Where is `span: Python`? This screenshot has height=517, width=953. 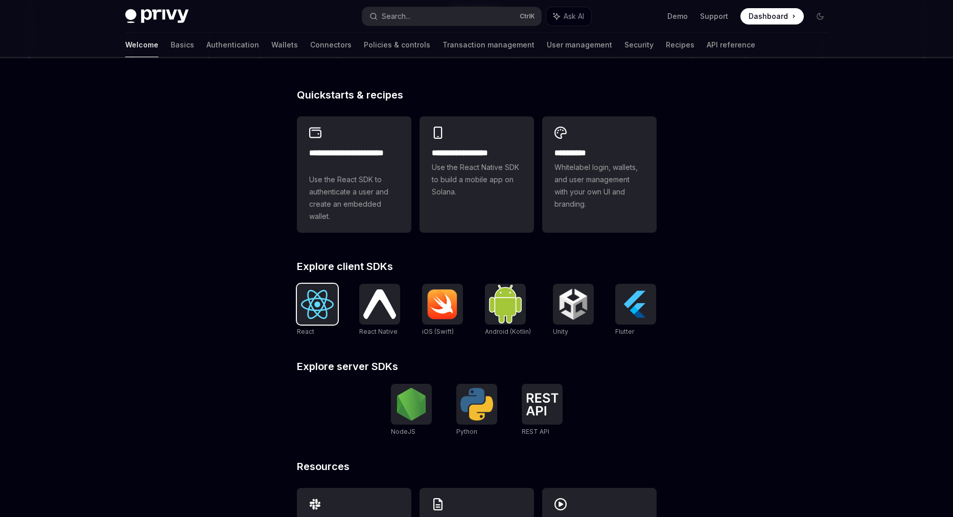 span: Python is located at coordinates (466, 432).